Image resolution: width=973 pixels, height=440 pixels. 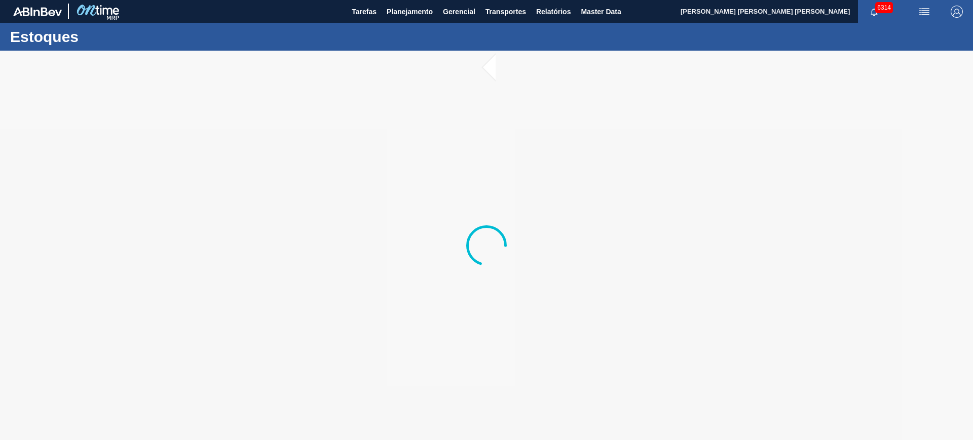 What do you see at coordinates (38, 12) in the screenshot?
I see `img: TNhmsLtSVTkK8tSr43FrP2fwEKptu5GPRR3wAAAABJRU5ErkJggg==` at bounding box center [38, 12].